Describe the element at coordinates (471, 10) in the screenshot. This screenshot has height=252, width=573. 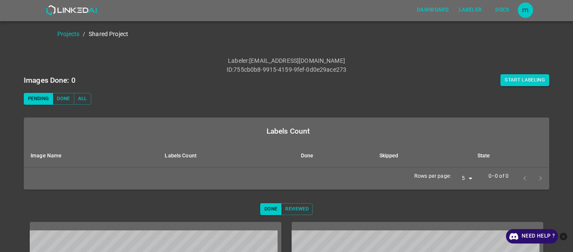
I see `button: Labeler` at that location.